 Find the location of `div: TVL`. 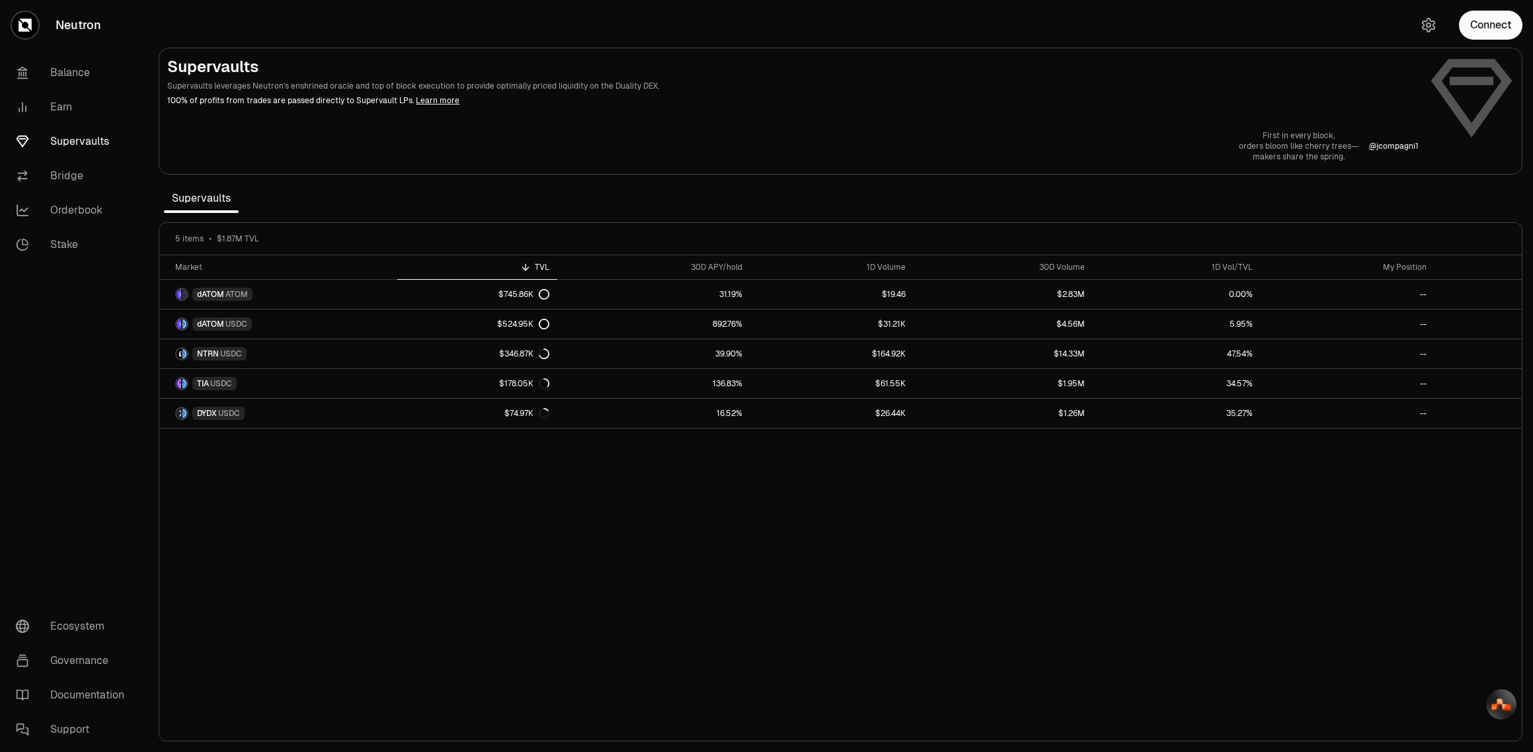

div: TVL is located at coordinates (477, 267).